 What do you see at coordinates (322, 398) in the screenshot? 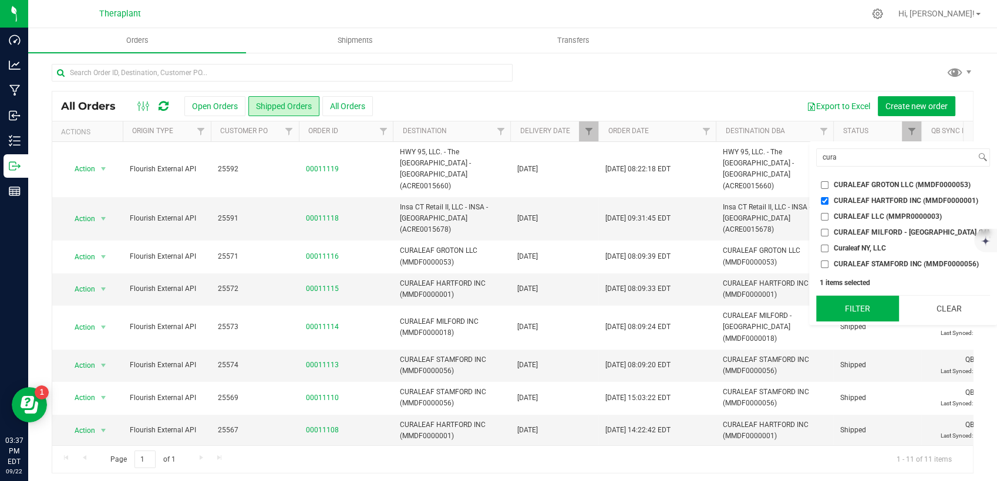
I see `a: 00011110` at bounding box center [322, 398].